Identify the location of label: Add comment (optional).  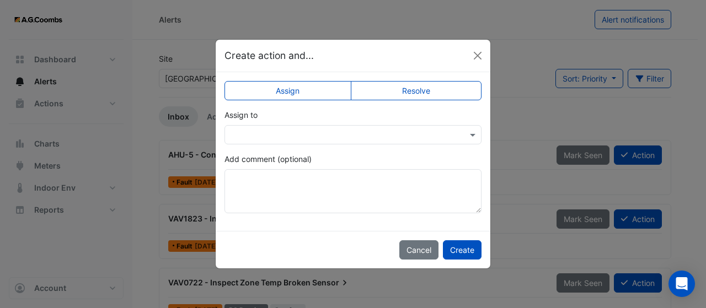
(268, 159).